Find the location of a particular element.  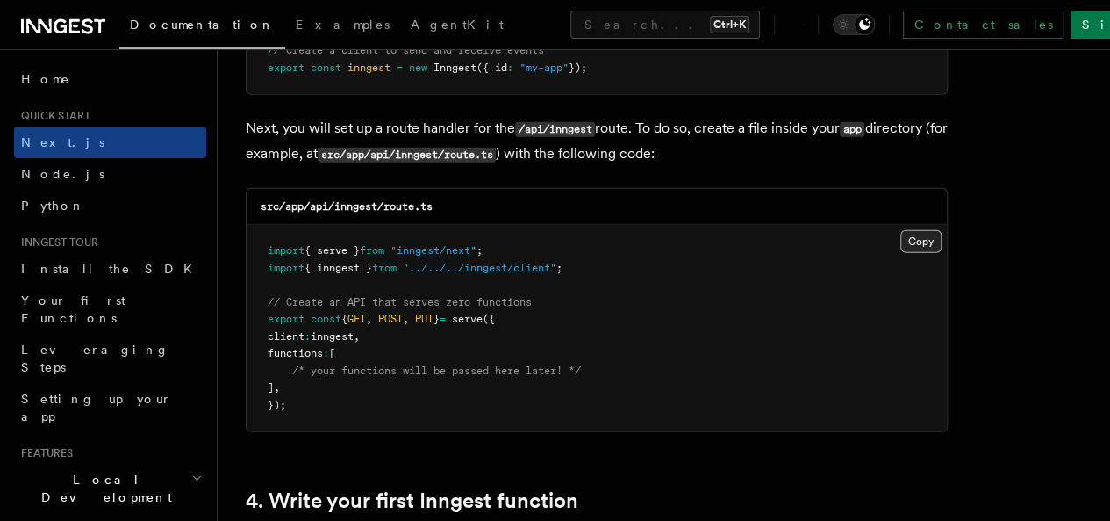

a: Install the SDK is located at coordinates (110, 269).